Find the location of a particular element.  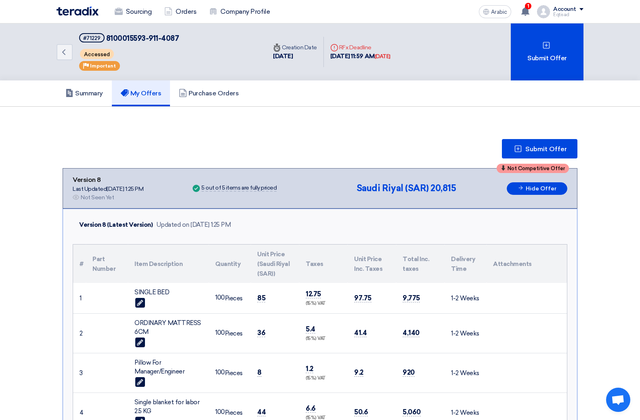

font: Delivery Time is located at coordinates (463, 264).